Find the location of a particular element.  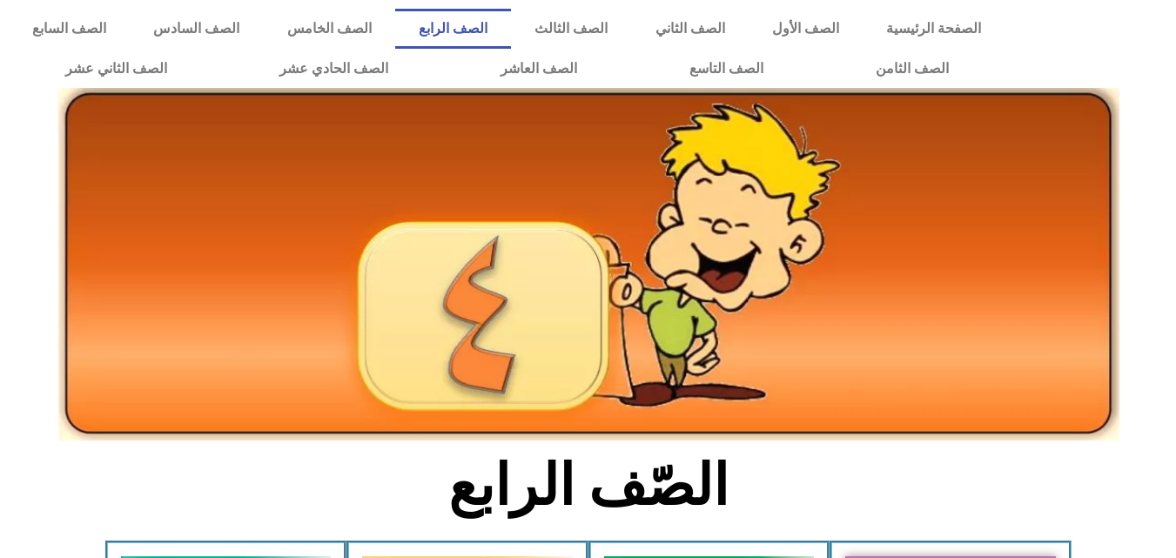

a: الصف الأول is located at coordinates (805, 29).